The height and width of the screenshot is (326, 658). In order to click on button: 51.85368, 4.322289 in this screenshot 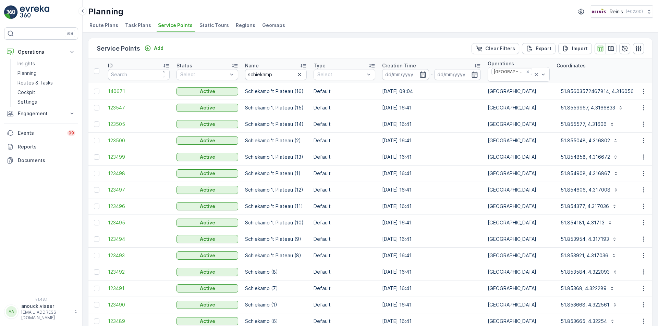, I will do `click(587, 289)`.